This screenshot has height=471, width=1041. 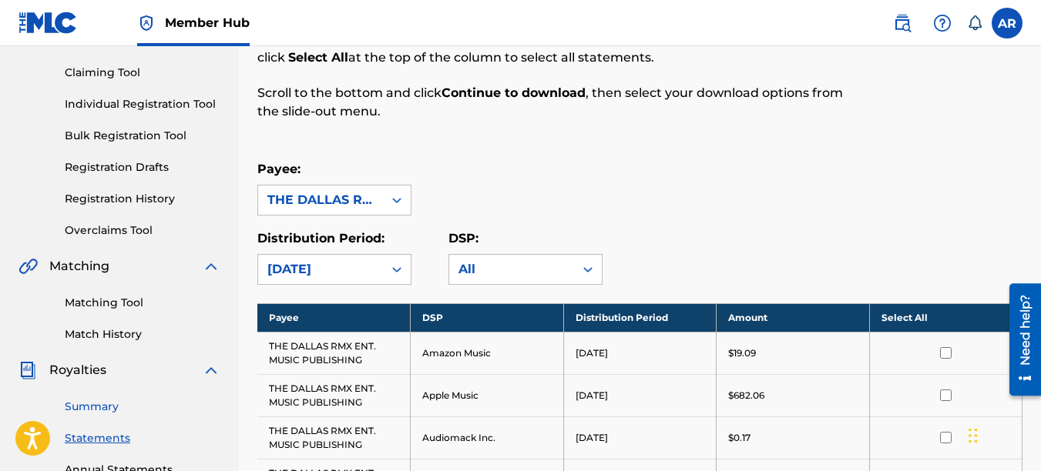 I want to click on strong: Continue to download, so click(x=513, y=92).